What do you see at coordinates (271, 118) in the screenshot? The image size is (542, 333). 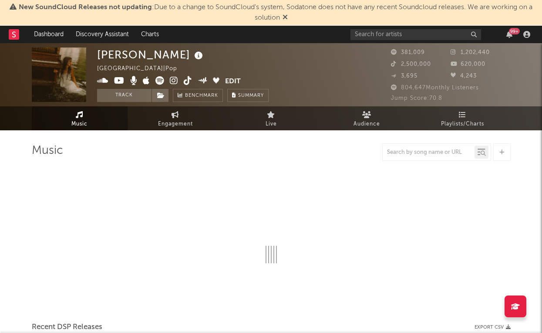 I see `a: Live` at bounding box center [271, 118].